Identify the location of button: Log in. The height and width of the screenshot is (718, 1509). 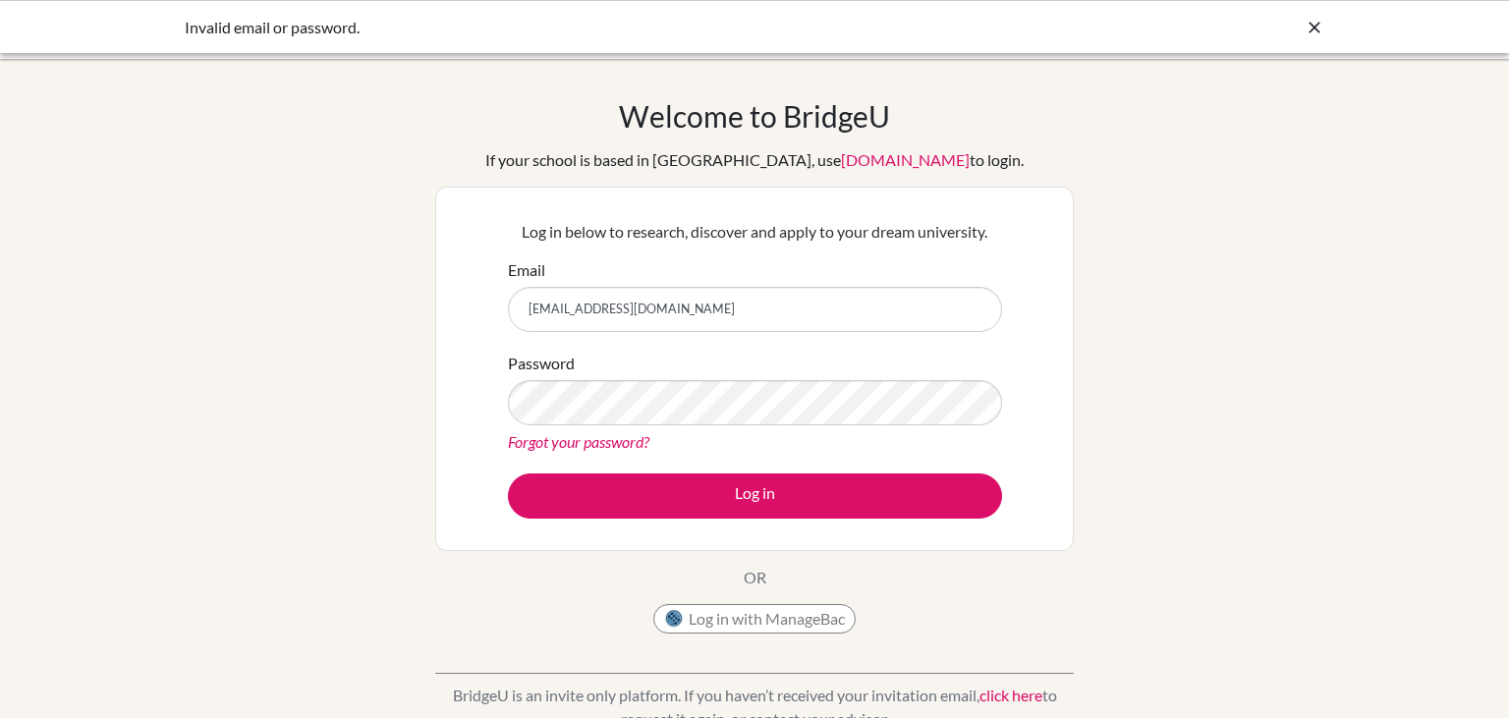
(755, 496).